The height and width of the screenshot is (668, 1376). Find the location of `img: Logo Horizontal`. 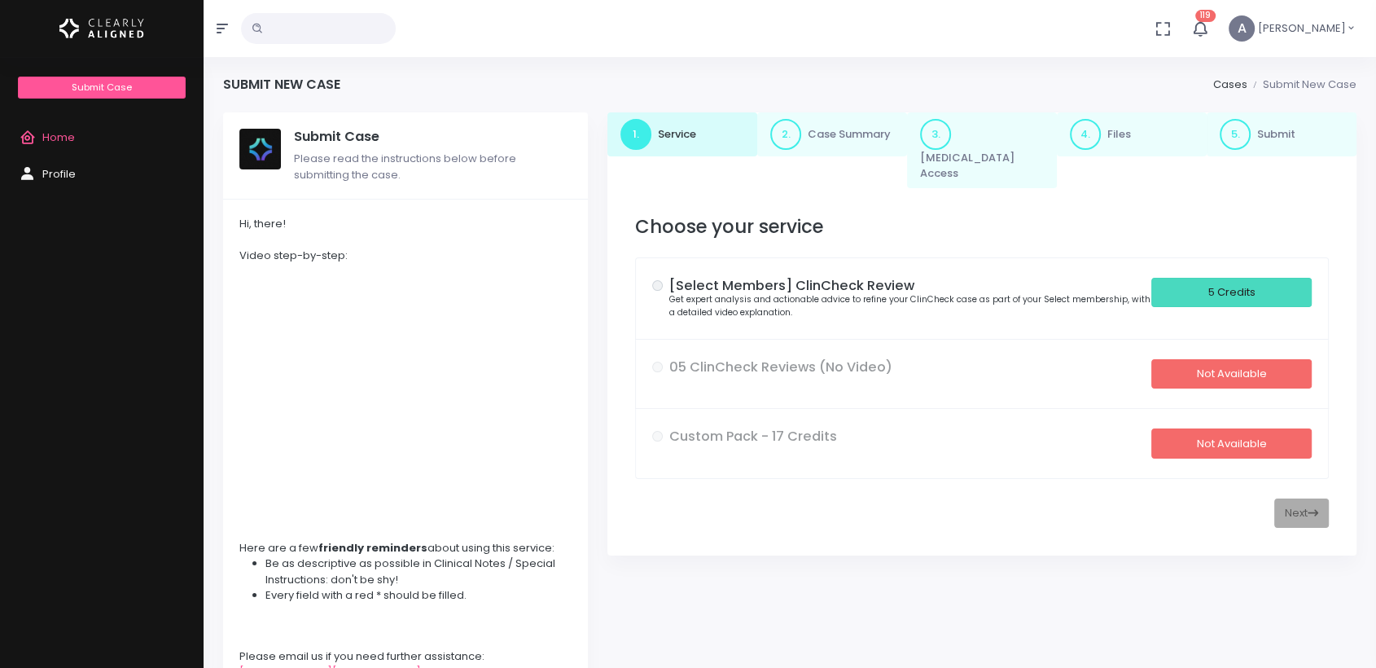

img: Logo Horizontal is located at coordinates (102, 28).